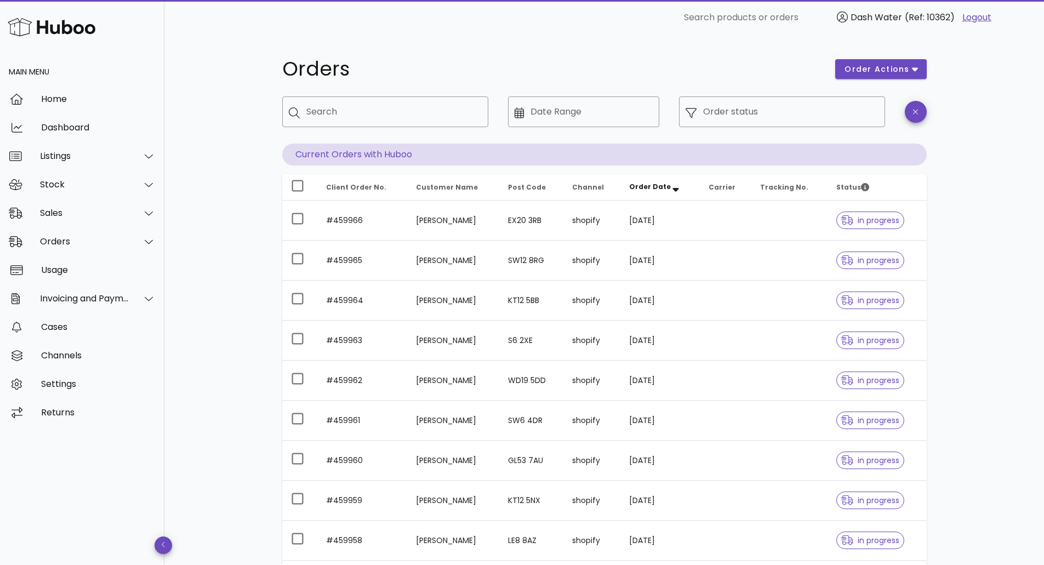 The height and width of the screenshot is (565, 1044). What do you see at coordinates (877, 69) in the screenshot?
I see `span: order actions` at bounding box center [877, 69].